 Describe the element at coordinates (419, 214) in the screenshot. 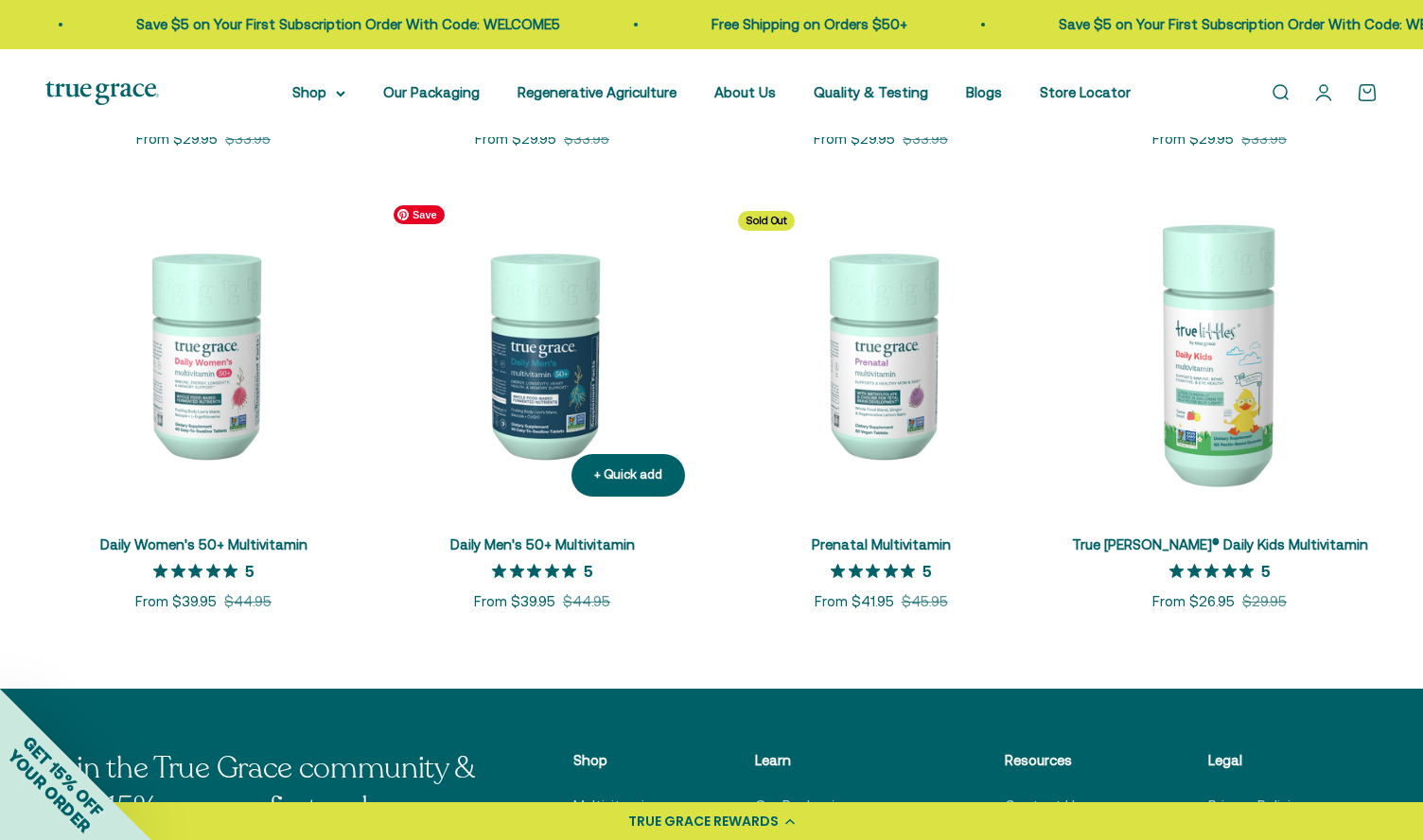

I see `span: Save` at that location.